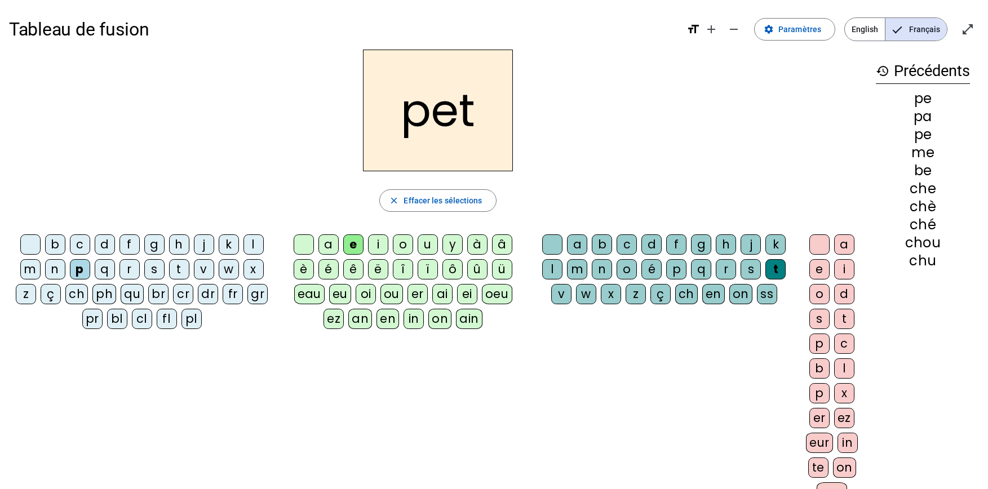 The width and height of the screenshot is (988, 489). What do you see at coordinates (394, 201) in the screenshot?
I see `mat-icon: close` at bounding box center [394, 201].